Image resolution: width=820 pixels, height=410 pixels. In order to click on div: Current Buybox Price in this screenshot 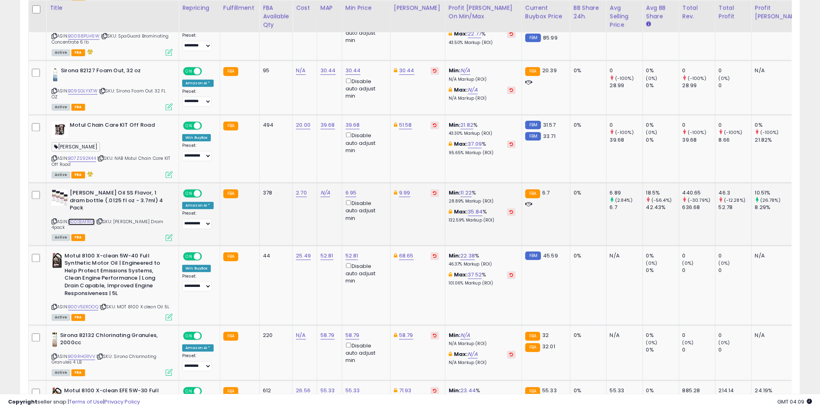, I will do `click(546, 12)`.